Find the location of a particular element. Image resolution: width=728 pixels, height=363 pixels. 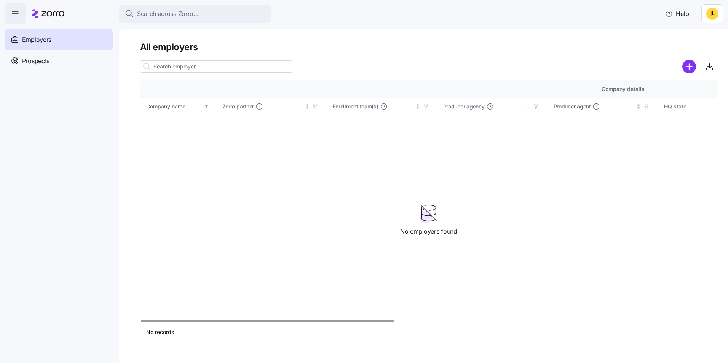

th: Producer agencyNot sorted is located at coordinates (492, 107).